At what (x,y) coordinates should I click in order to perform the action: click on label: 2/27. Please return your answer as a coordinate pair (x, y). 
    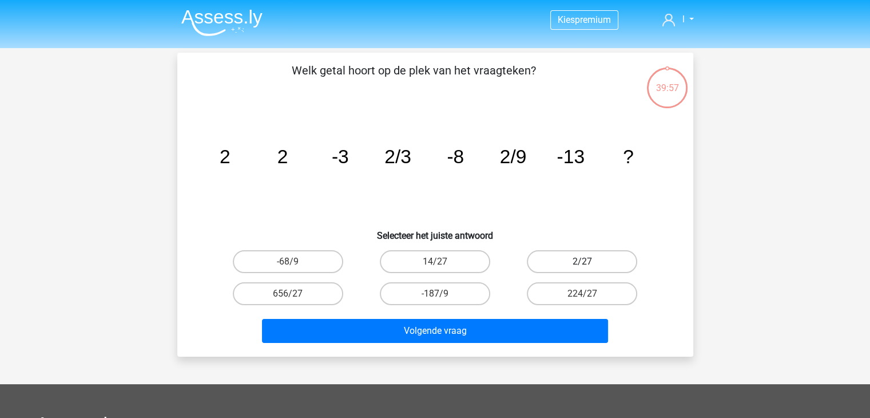
    Looking at the image, I should click on (582, 261).